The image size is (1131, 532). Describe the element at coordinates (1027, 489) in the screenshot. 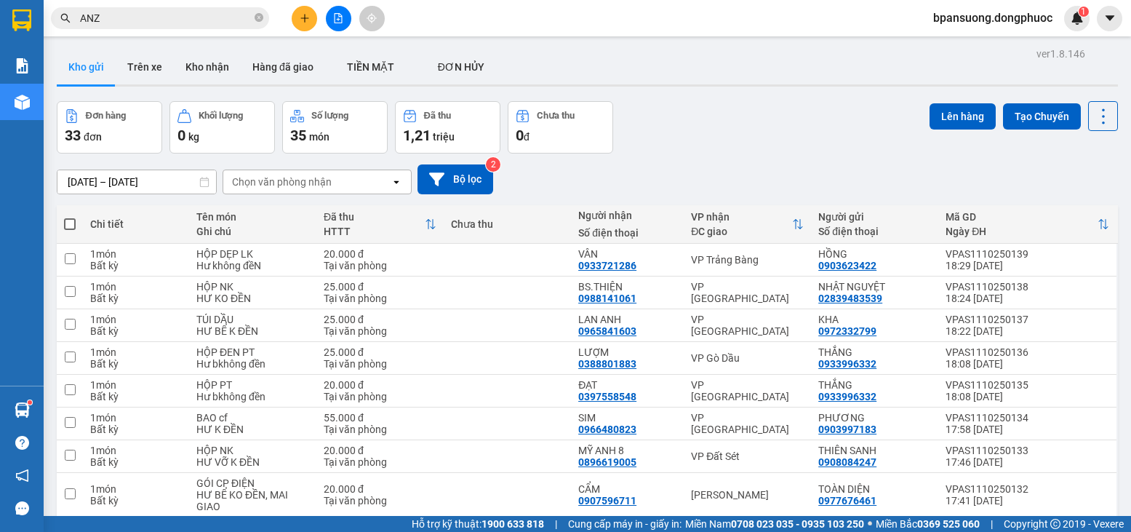

I see `div: VPAS1110250132` at that location.